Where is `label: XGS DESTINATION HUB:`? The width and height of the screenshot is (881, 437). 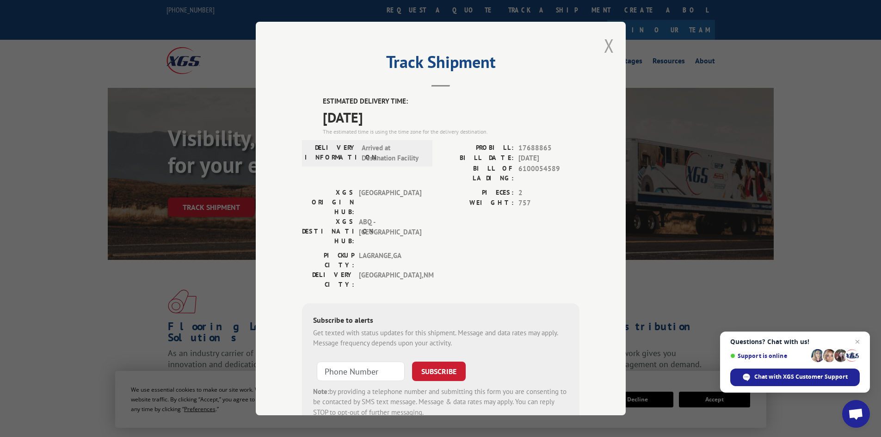 label: XGS DESTINATION HUB: is located at coordinates (328, 231).